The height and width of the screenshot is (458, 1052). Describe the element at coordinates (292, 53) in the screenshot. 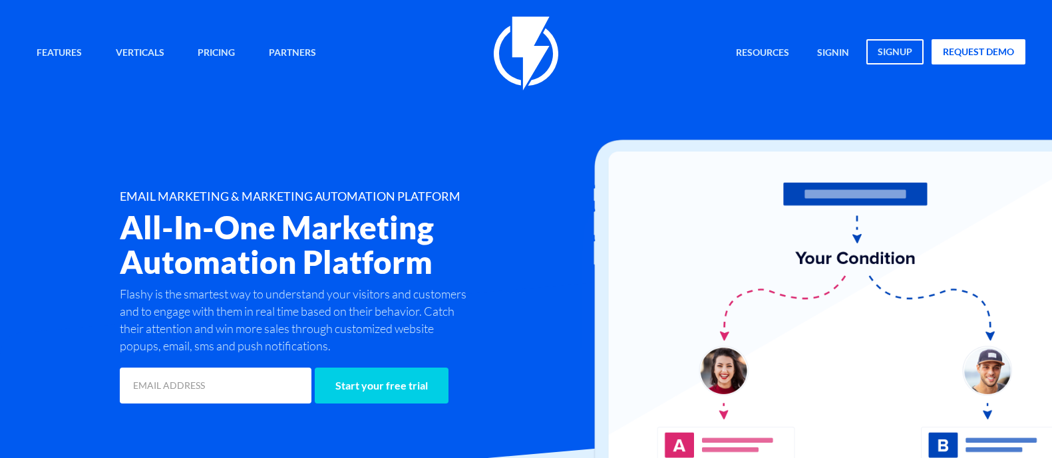

I see `a: Partners` at that location.